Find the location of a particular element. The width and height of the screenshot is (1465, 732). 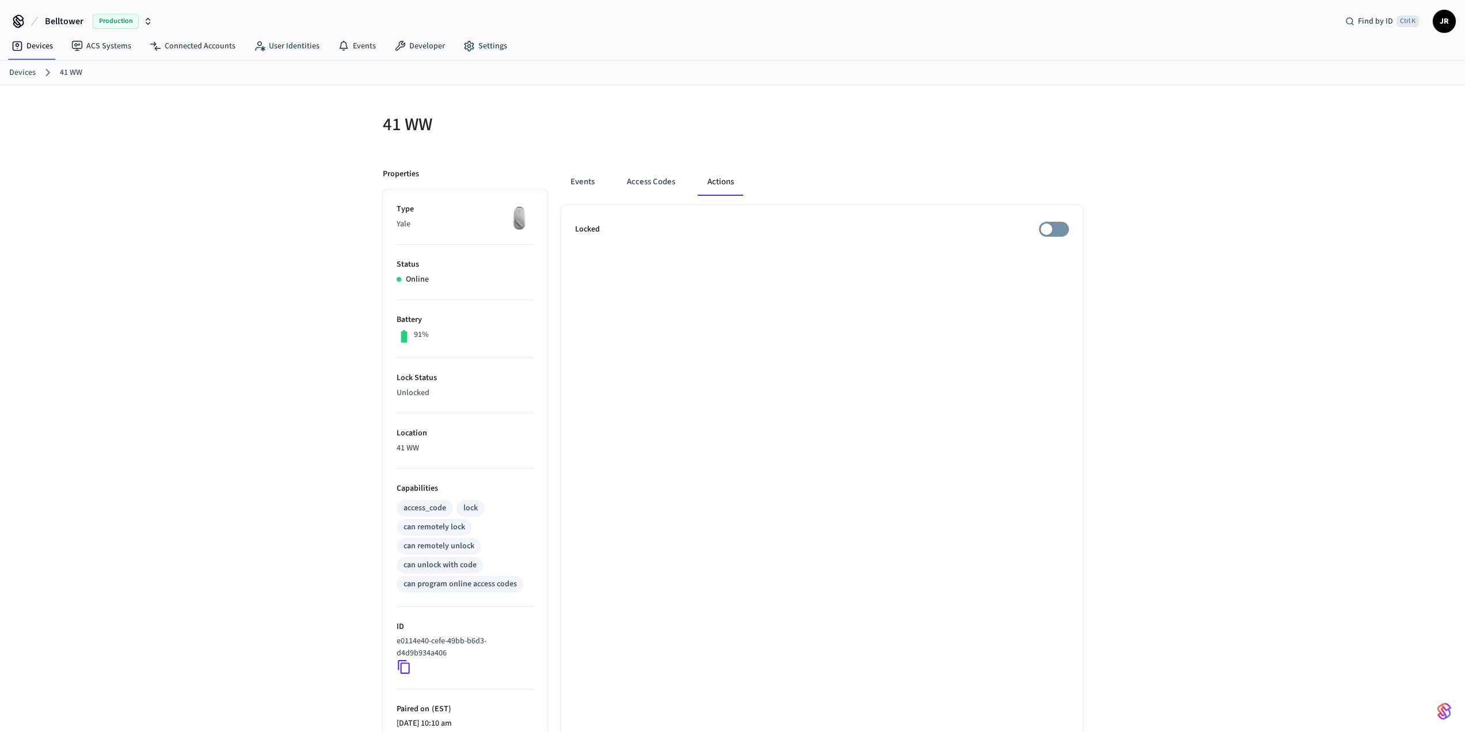

img: August Wifi Smart Lock 3rd Gen, Silver, Front is located at coordinates (519, 218).